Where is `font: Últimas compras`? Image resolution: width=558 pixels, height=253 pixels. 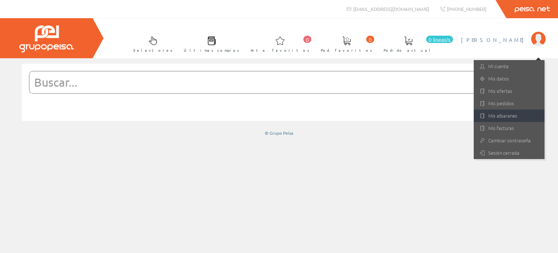 font: Últimas compras is located at coordinates (211, 50).